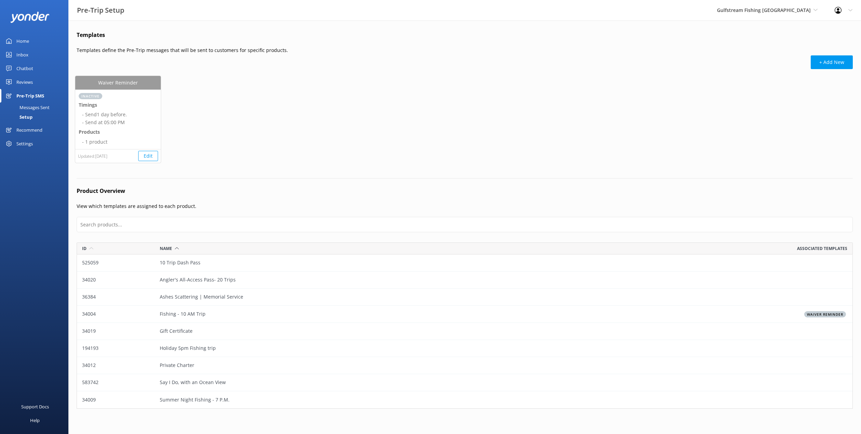 The height and width of the screenshot is (434, 861). What do you see at coordinates (310, 383) in the screenshot?
I see `div: Say I Do, with an Ocean View` at bounding box center [310, 383].